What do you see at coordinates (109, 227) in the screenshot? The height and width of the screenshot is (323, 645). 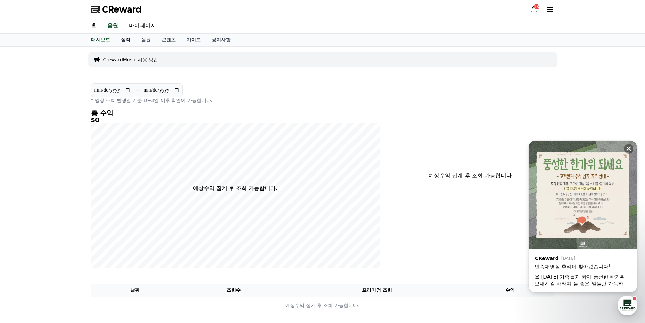 I see `span: 설정` at bounding box center [109, 227].